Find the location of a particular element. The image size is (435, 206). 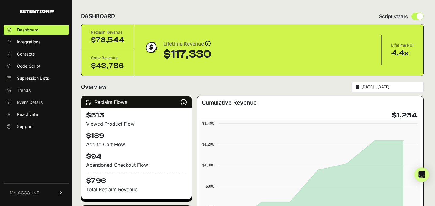

div: Abandoned Checkout Flow is located at coordinates (136, 165).